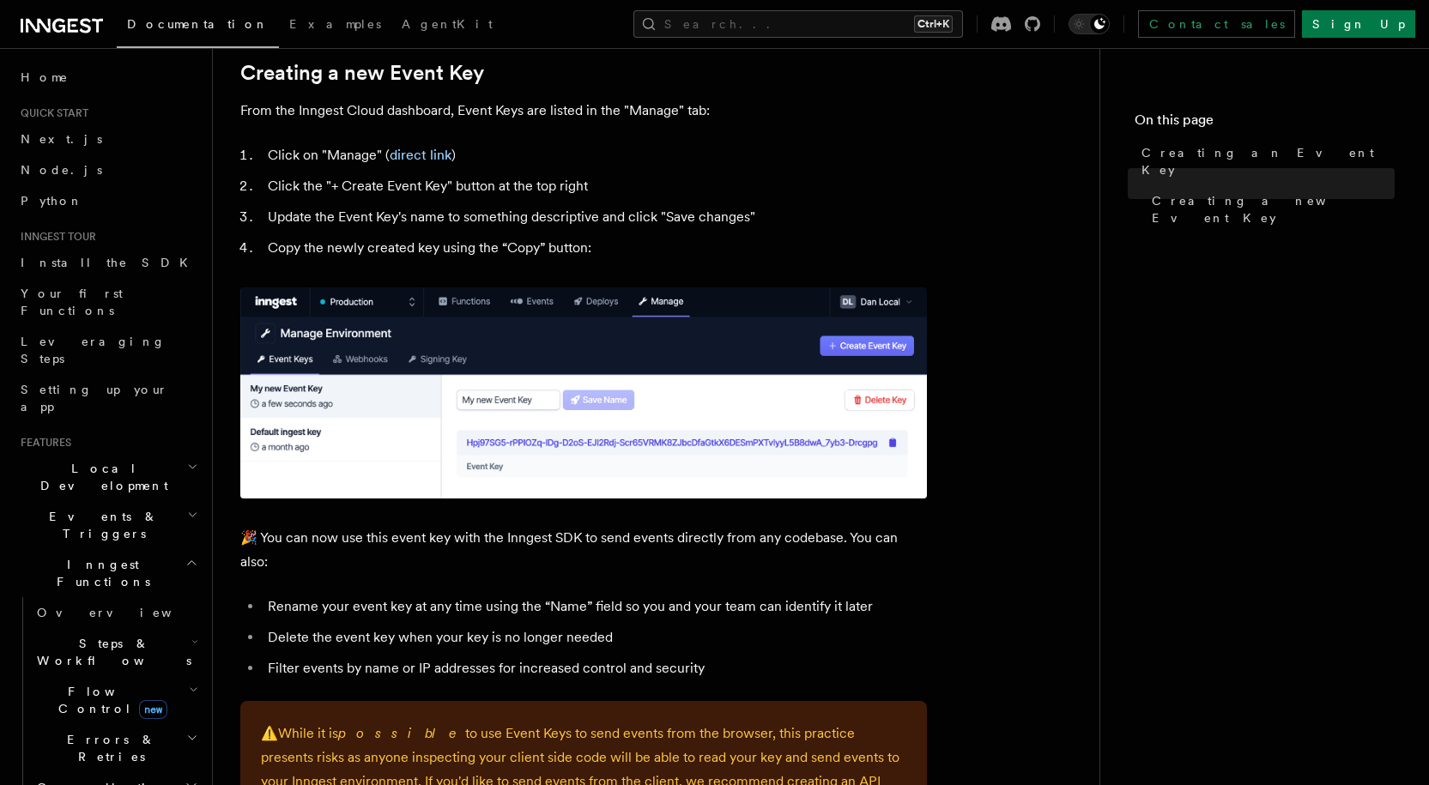  What do you see at coordinates (109, 263) in the screenshot?
I see `span: Install the SDK` at bounding box center [109, 263].